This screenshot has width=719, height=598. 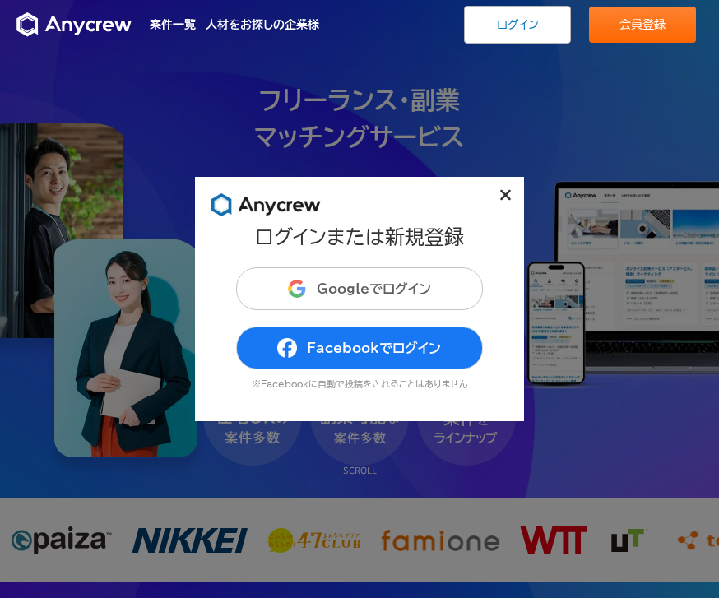 I want to click on a: 案件一覧, so click(x=173, y=25).